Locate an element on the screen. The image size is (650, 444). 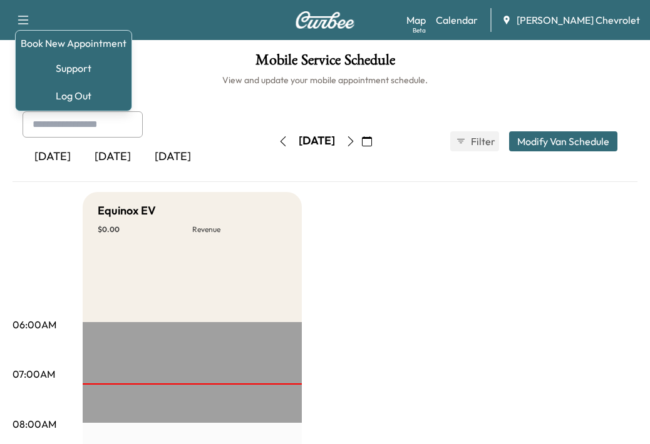
button: Modify Van Schedule is located at coordinates (563, 141).